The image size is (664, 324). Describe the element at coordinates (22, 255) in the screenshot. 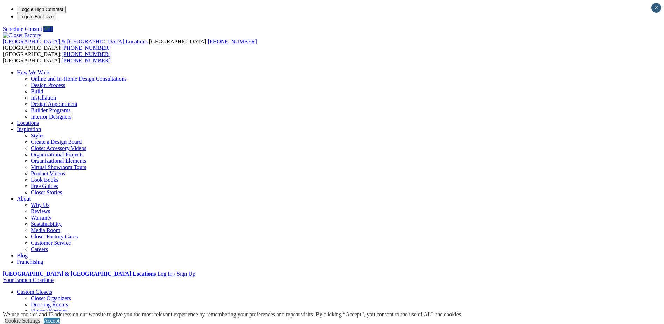

I see `a: Blog` at that location.